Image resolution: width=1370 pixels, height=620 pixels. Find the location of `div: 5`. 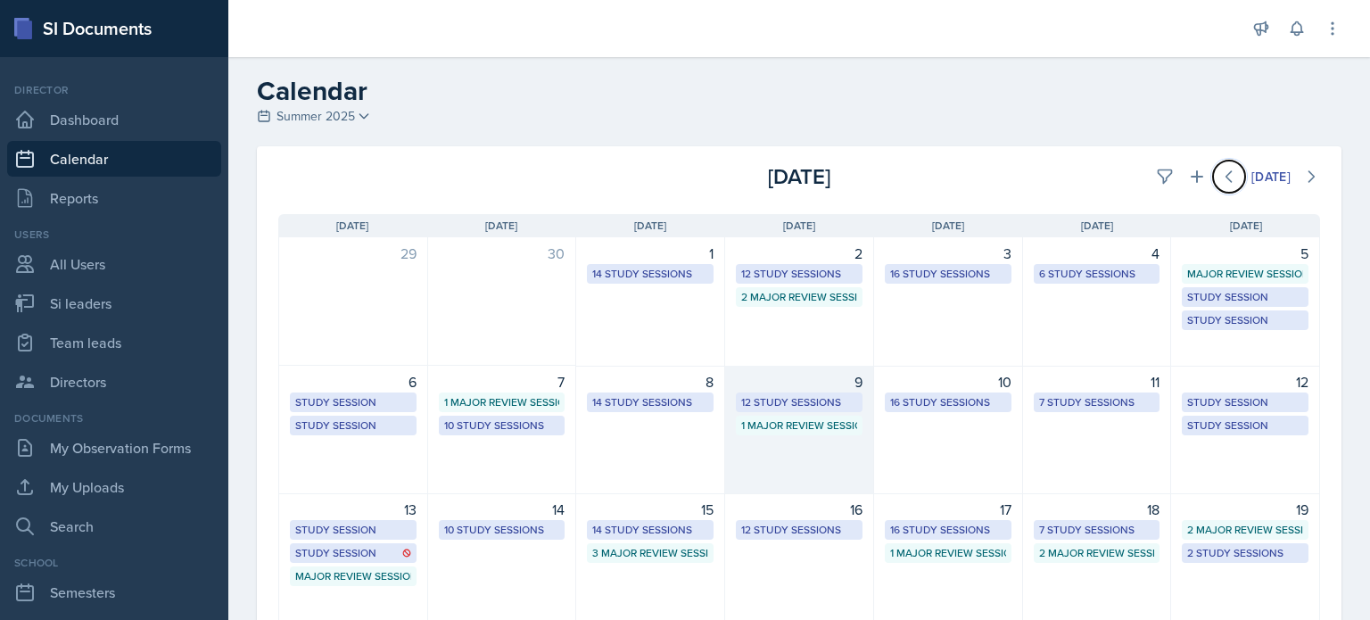

div: 5 is located at coordinates (1245, 253).